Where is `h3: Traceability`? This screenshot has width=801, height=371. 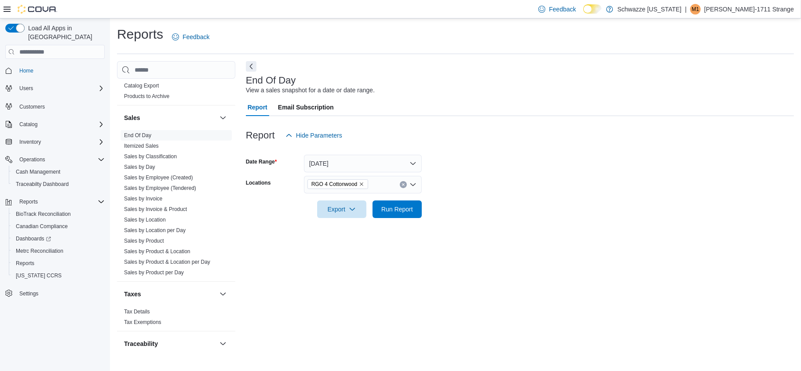 h3: Traceability is located at coordinates (141, 344).